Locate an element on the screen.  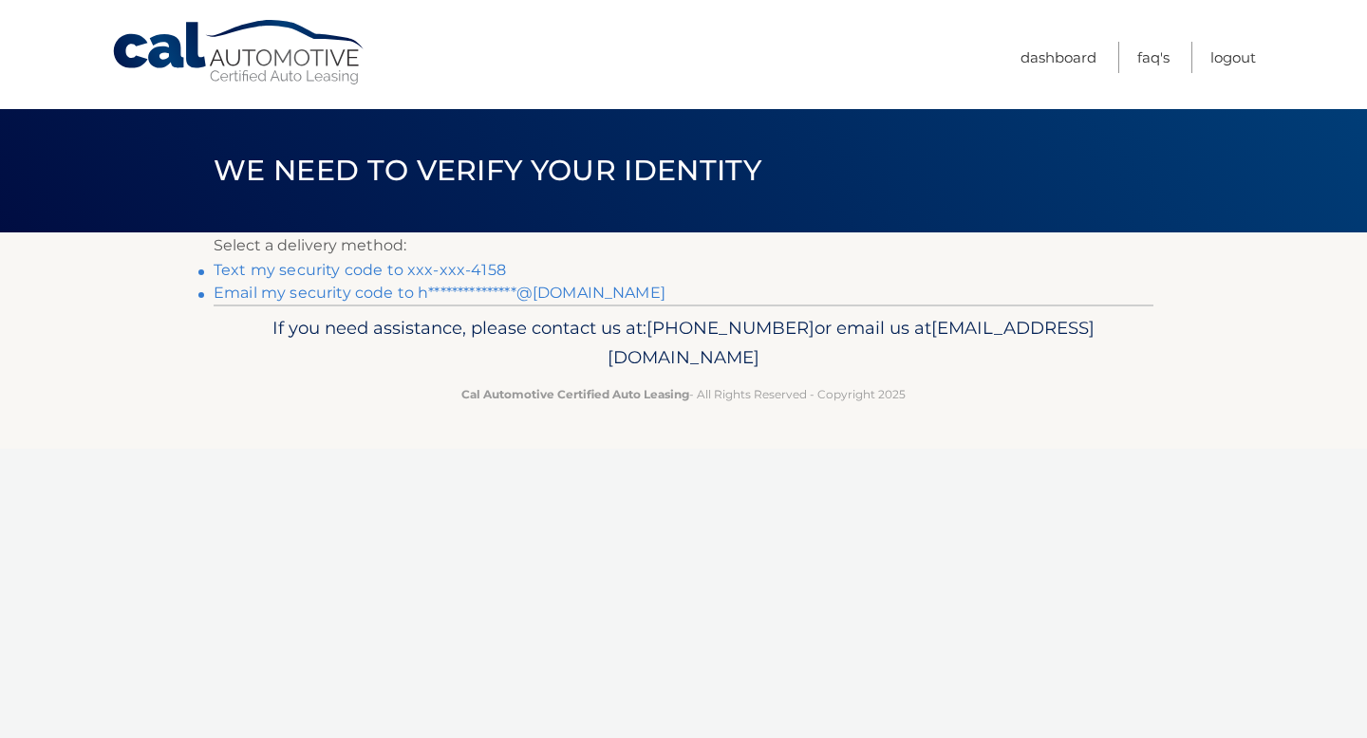
a: Dashboard is located at coordinates (1058, 57).